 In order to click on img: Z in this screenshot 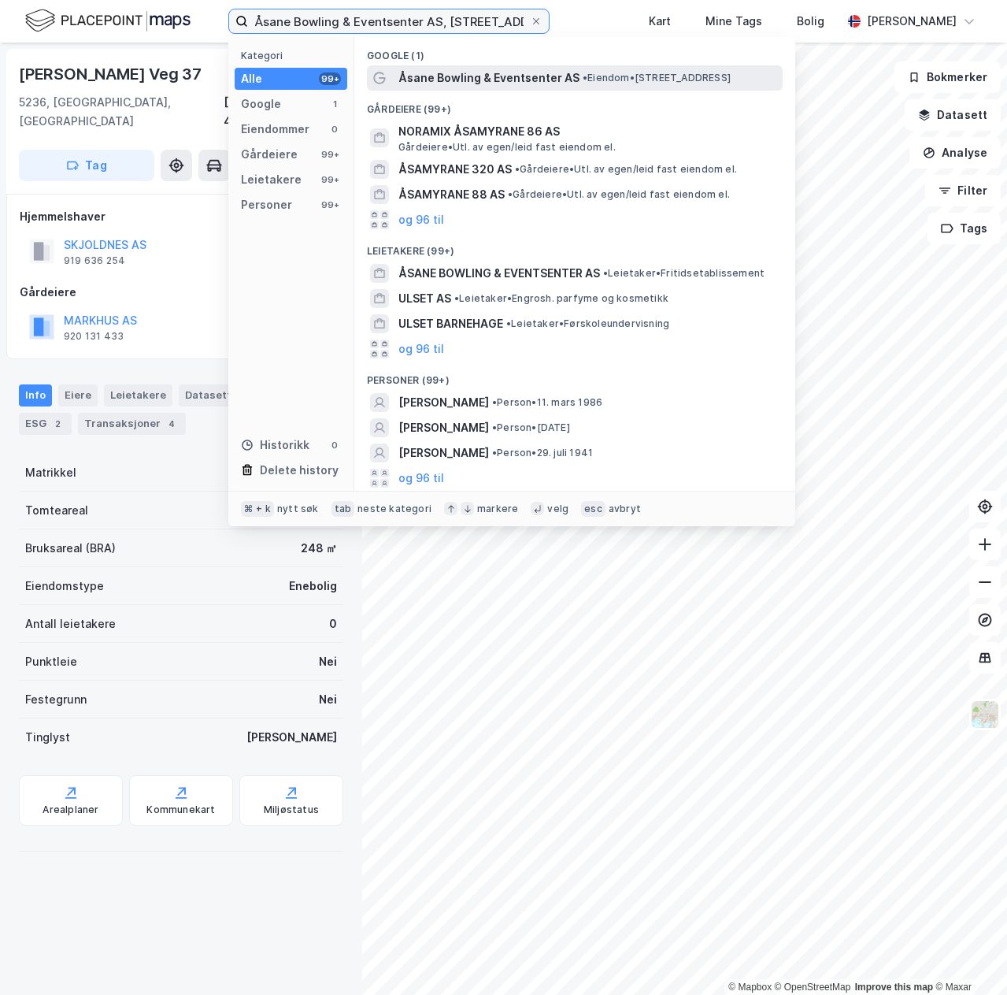, I will do `click(985, 714)`.